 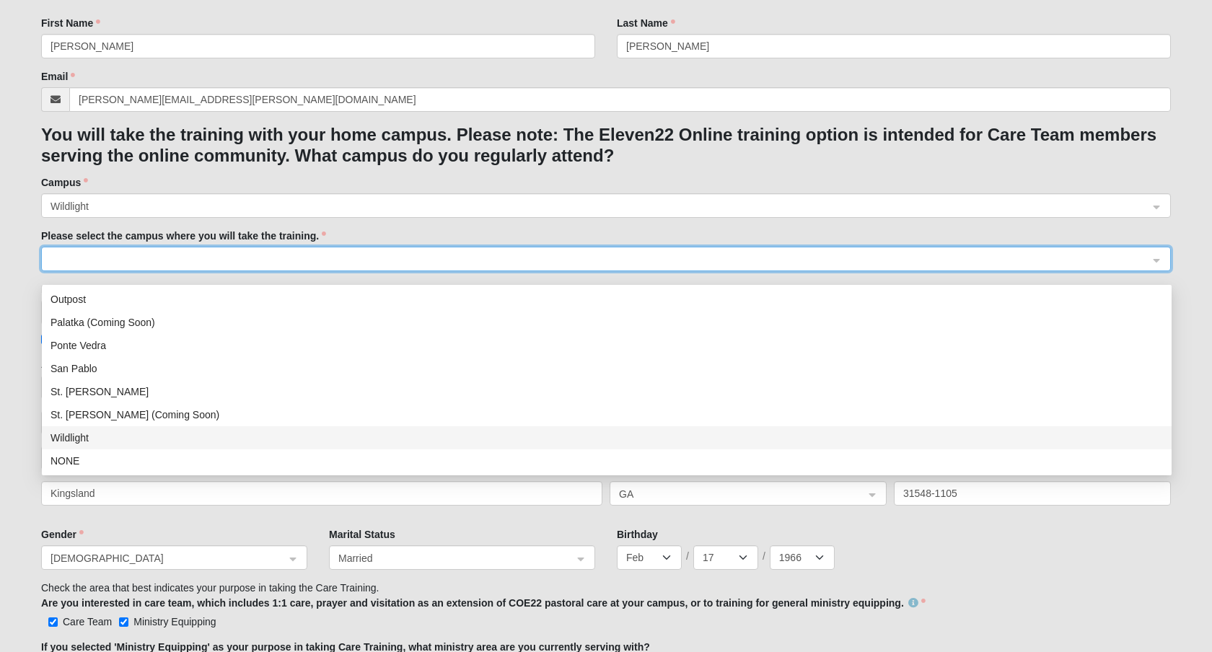 What do you see at coordinates (606, 146) in the screenshot?
I see `h3: You will take the training with your home campus. Please note: The Eleven22 Online training optio...` at bounding box center [606, 146].